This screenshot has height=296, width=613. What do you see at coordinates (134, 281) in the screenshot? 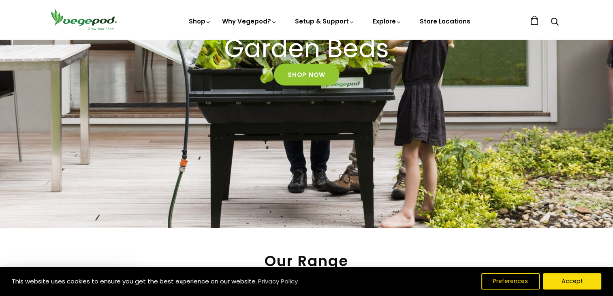
I see `span: This website uses cookies to ensure you get the best experience on our website.` at bounding box center [134, 281].